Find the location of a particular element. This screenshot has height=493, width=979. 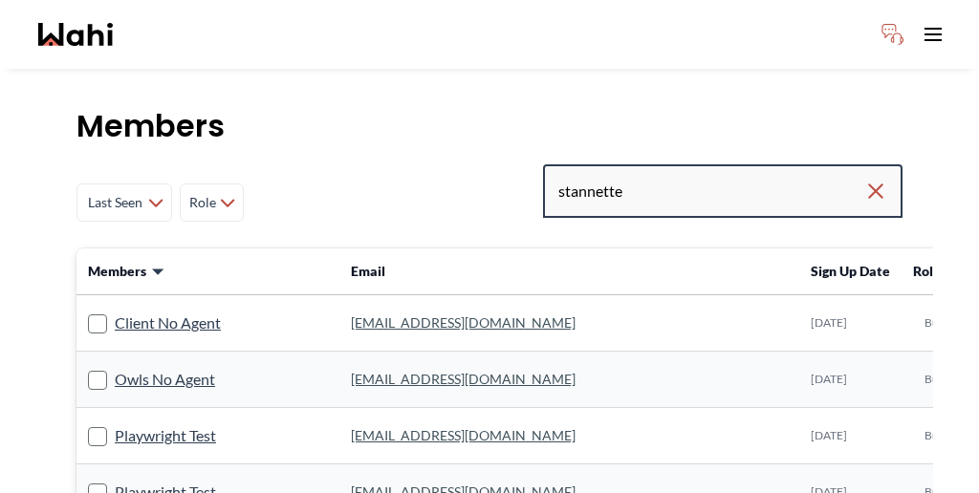

input: Search input is located at coordinates (711, 191).